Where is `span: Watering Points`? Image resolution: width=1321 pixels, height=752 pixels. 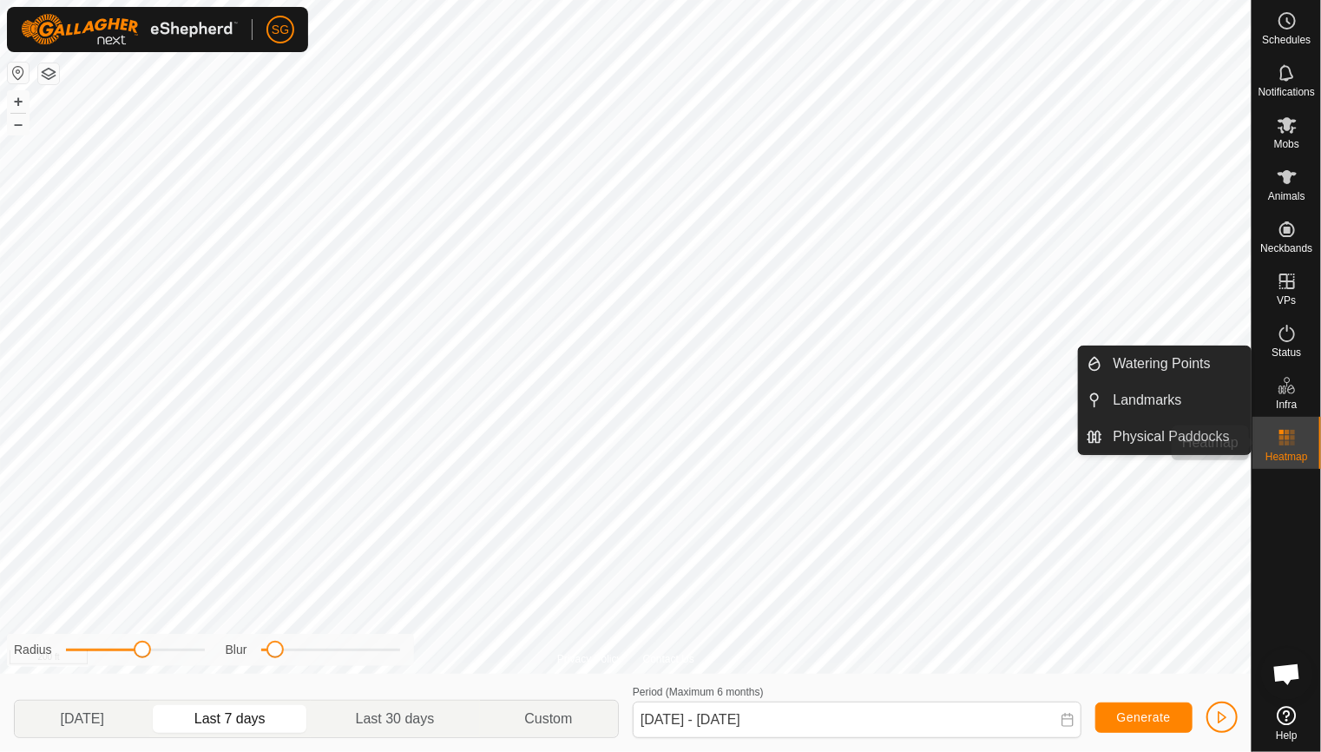
span: Watering Points is located at coordinates (1162, 364).